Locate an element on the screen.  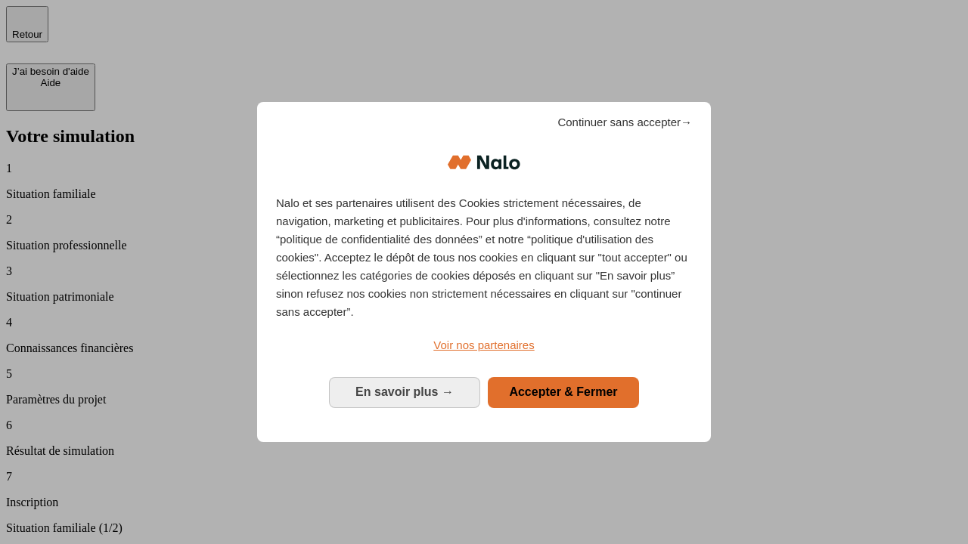
a: Voir nos partenaires is located at coordinates (484, 345).